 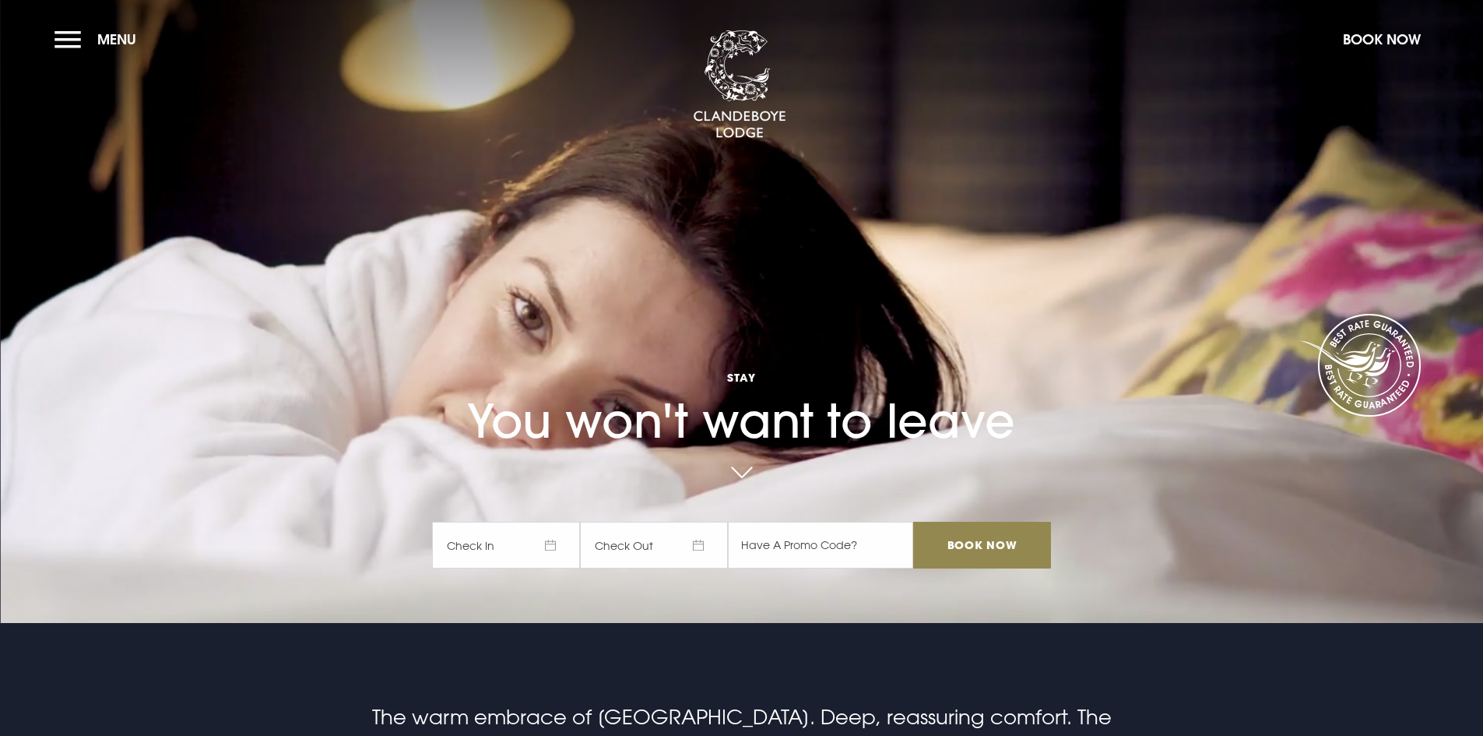 I want to click on button: Menu, so click(x=99, y=39).